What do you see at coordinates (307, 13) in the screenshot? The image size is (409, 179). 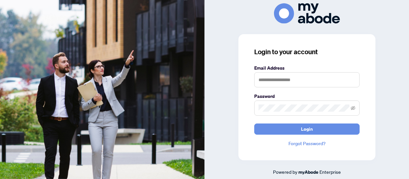 I see `img: ma-logo` at bounding box center [307, 13].